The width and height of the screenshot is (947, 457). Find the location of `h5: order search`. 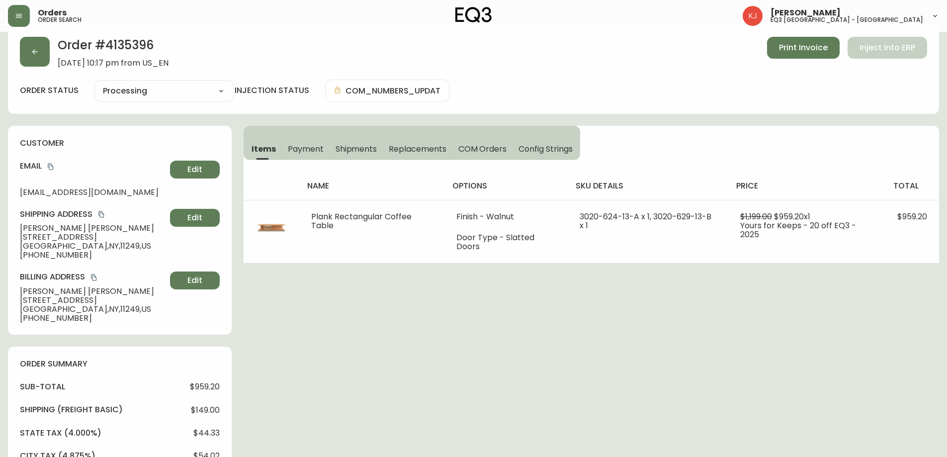

h5: order search is located at coordinates (60, 20).